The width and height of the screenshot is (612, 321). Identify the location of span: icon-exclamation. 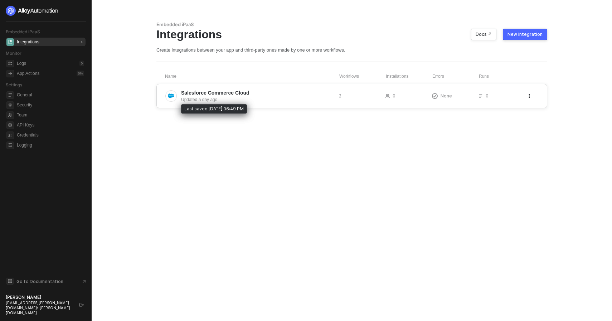
(435, 96).